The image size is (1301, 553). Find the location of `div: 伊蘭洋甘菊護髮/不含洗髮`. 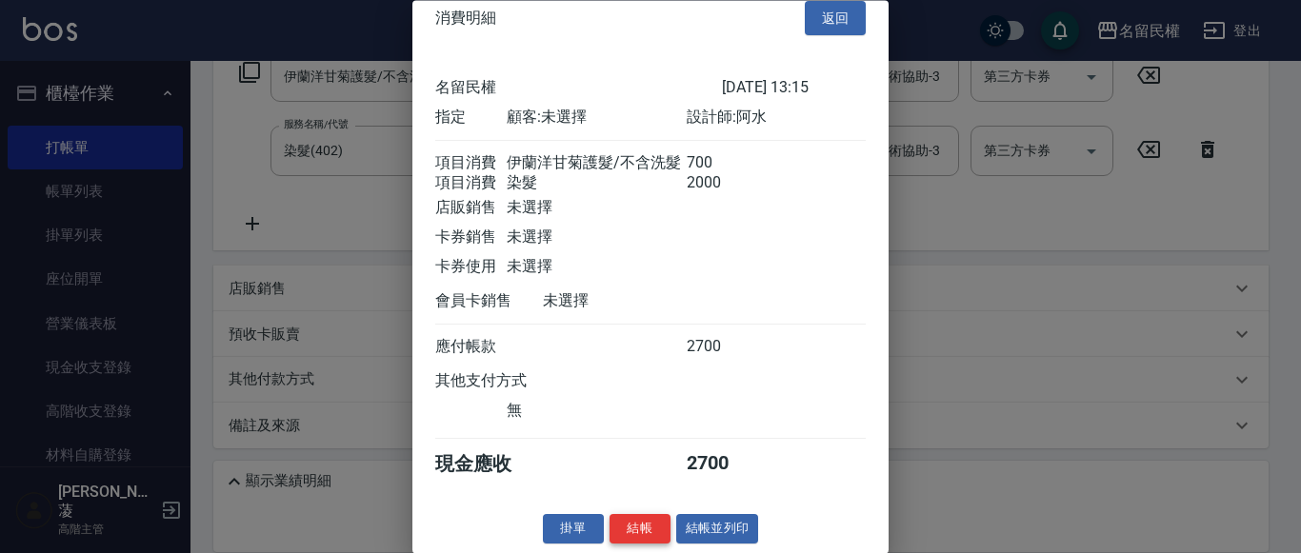

div: 伊蘭洋甘菊護髮/不含洗髮 is located at coordinates (596, 164).